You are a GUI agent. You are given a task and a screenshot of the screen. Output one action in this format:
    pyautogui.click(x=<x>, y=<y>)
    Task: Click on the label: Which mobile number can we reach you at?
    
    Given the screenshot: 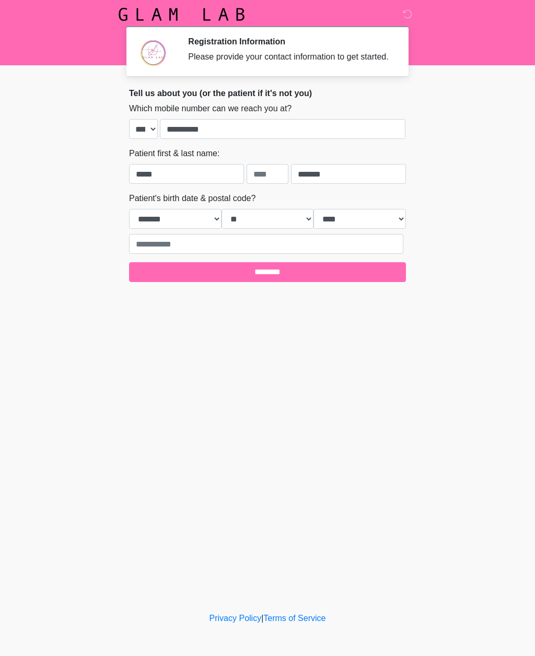 What is the action you would take?
    pyautogui.click(x=210, y=109)
    